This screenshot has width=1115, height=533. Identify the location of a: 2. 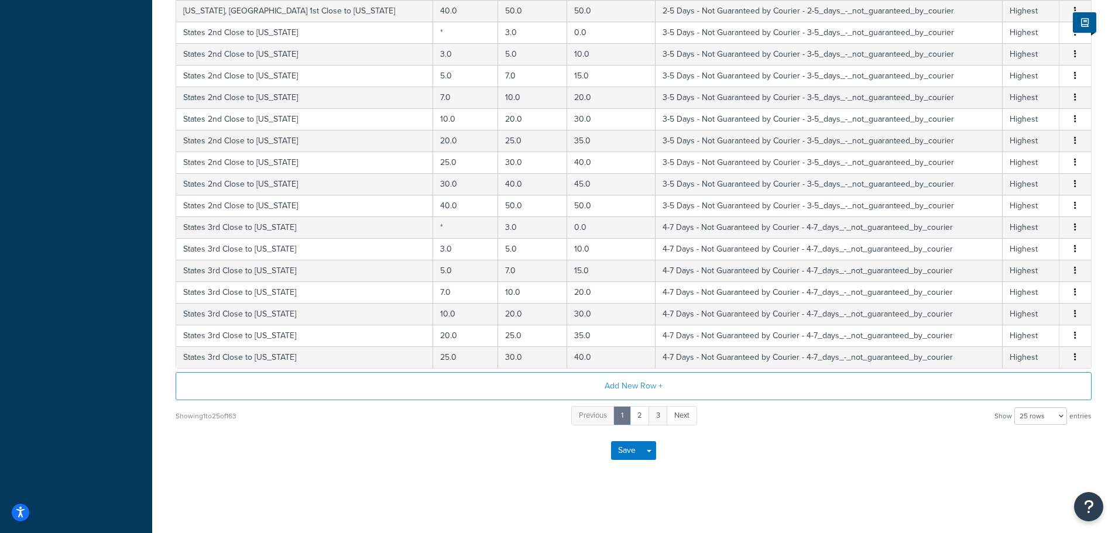
(640, 416).